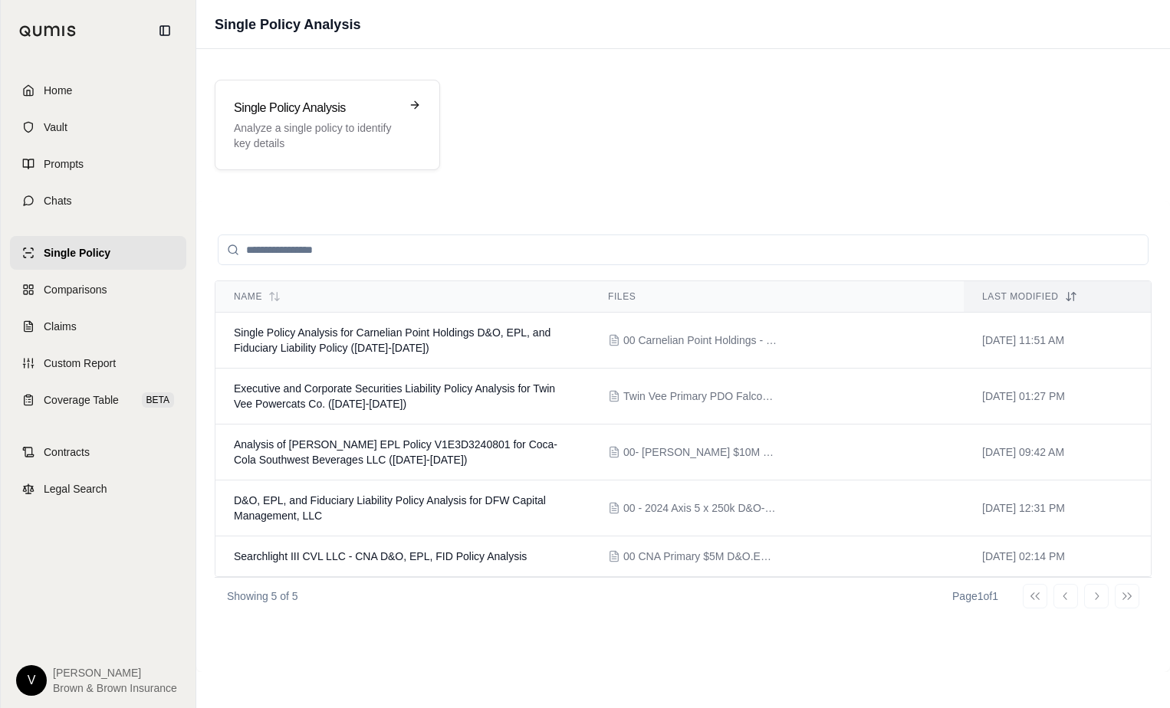 This screenshot has width=1170, height=708. I want to click on a: Prompts, so click(98, 164).